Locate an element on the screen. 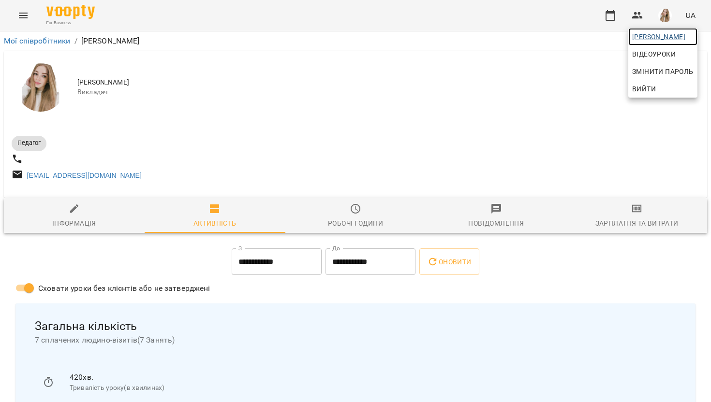 This screenshot has height=402, width=711. a: Змінити пароль is located at coordinates (662, 72).